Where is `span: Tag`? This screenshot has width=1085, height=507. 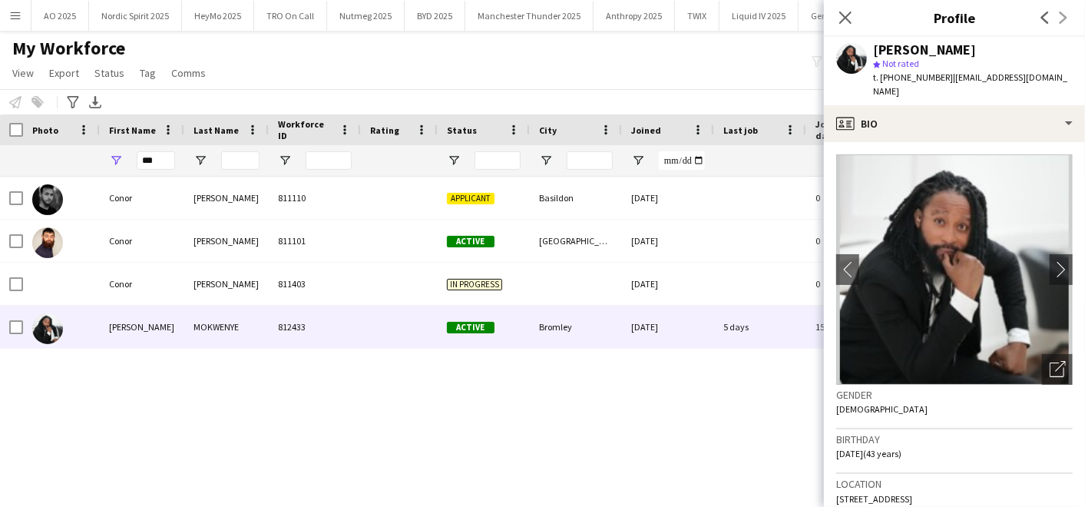 span: Tag is located at coordinates (147, 73).